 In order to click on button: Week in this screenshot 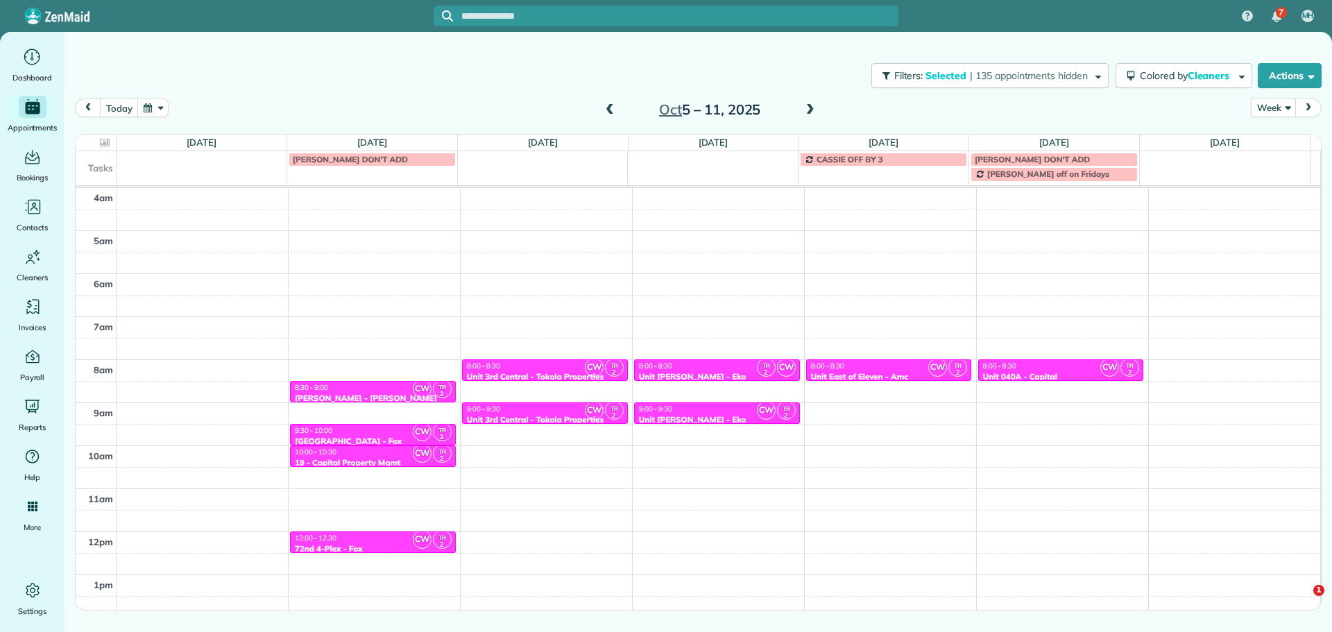, I will do `click(1273, 107)`.